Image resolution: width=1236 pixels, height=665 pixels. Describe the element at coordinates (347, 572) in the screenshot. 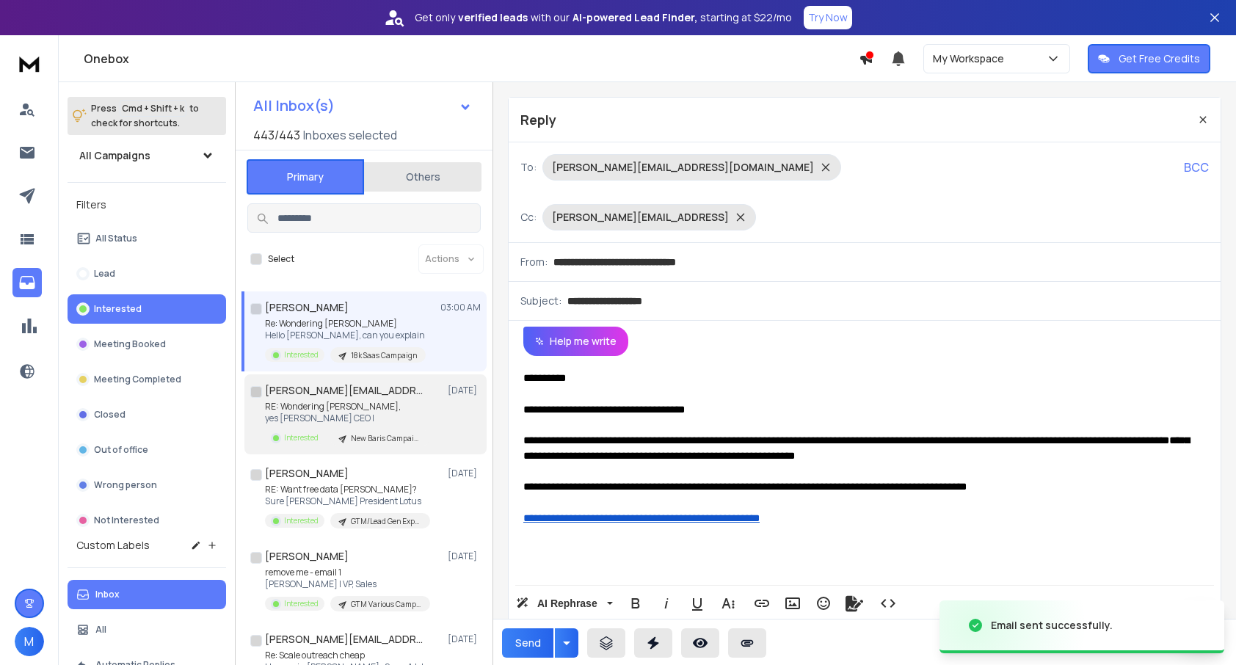

I see `p: remove me - email 1` at that location.